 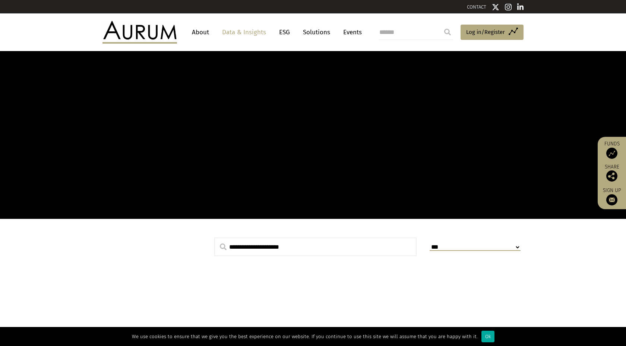 I want to click on img: Access Funds, so click(x=611, y=153).